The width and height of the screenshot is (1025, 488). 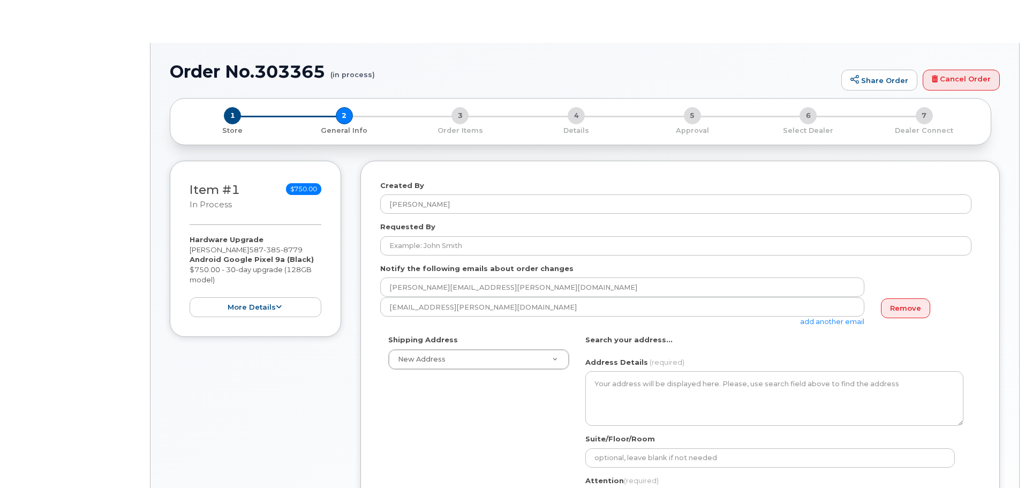 What do you see at coordinates (233, 131) in the screenshot?
I see `p: Store` at bounding box center [233, 131].